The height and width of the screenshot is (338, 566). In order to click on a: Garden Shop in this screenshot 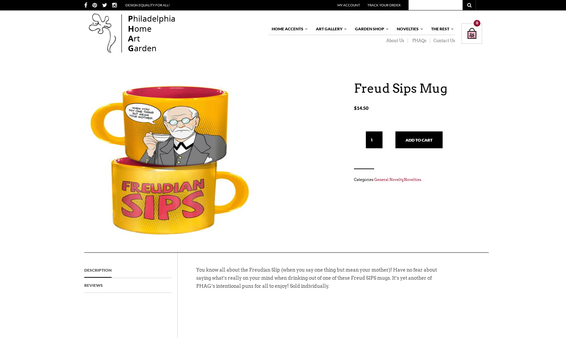, I will do `click(371, 29)`.